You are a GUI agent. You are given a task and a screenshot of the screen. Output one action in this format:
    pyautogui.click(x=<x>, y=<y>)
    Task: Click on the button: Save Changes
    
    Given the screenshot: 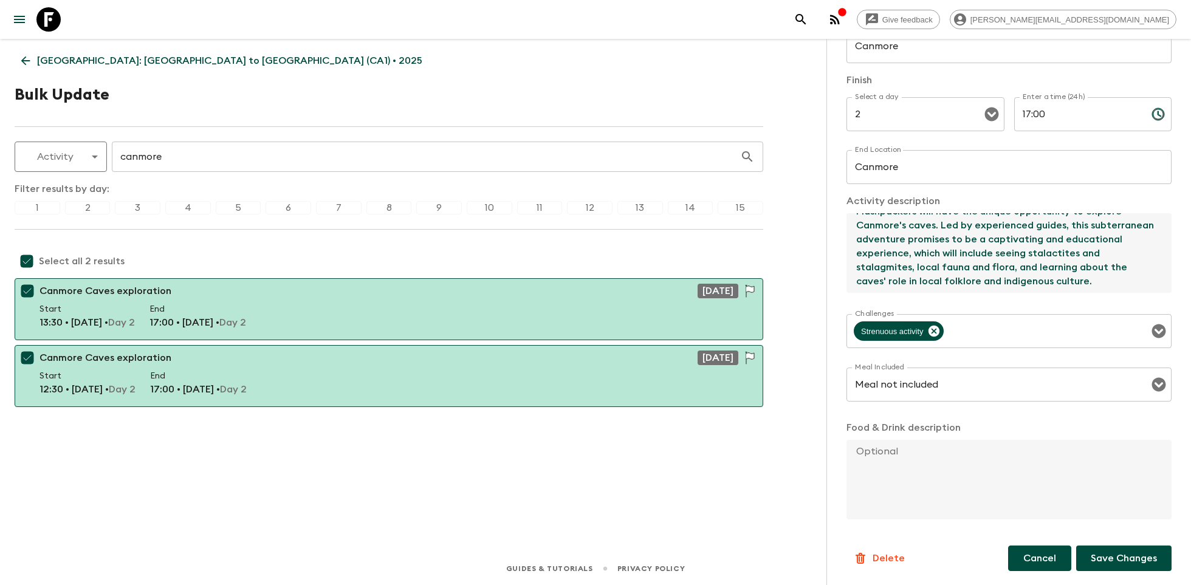 What is the action you would take?
    pyautogui.click(x=1124, y=559)
    